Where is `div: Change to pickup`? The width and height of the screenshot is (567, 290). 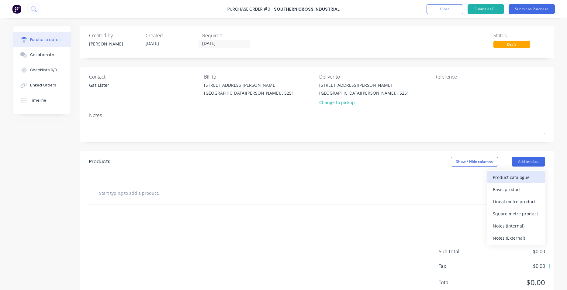
div: Change to pickup is located at coordinates (364, 102).